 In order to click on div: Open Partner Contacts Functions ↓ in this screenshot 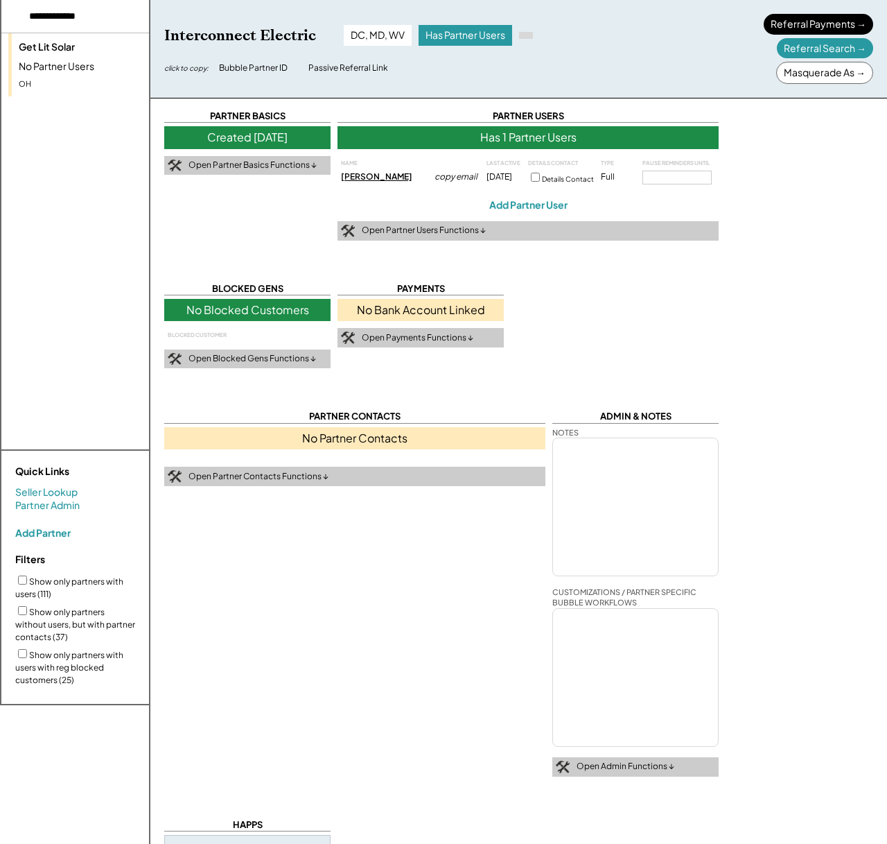, I will do `click(259, 476)`.